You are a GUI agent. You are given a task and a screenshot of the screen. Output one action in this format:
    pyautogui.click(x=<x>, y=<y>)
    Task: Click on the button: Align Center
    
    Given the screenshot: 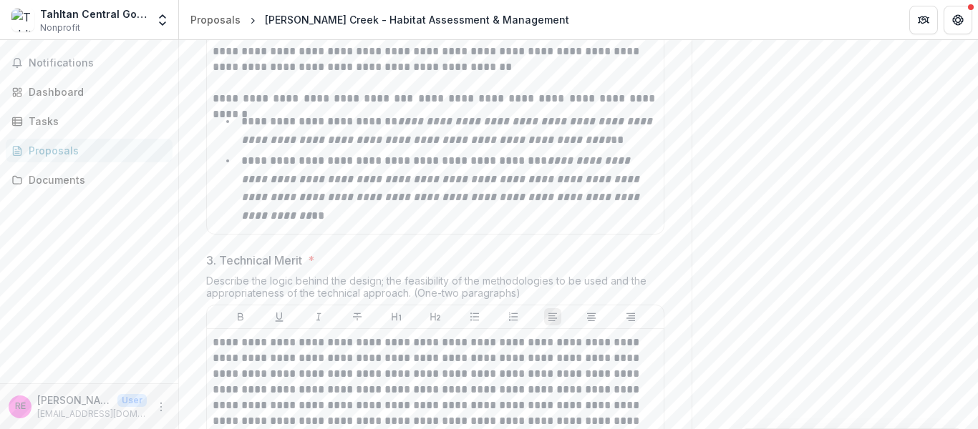 What is the action you would take?
    pyautogui.click(x=591, y=317)
    